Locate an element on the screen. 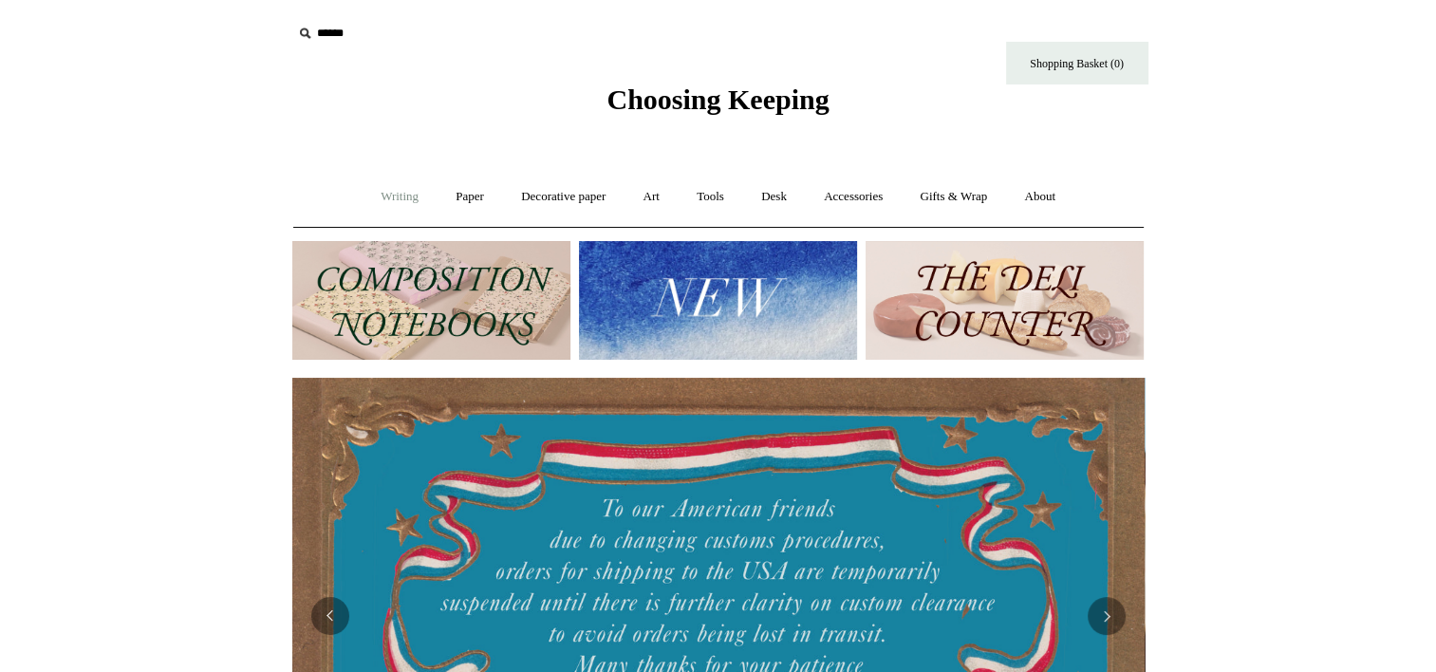 The image size is (1436, 672). a: The Deli Counter is located at coordinates (1004, 300).